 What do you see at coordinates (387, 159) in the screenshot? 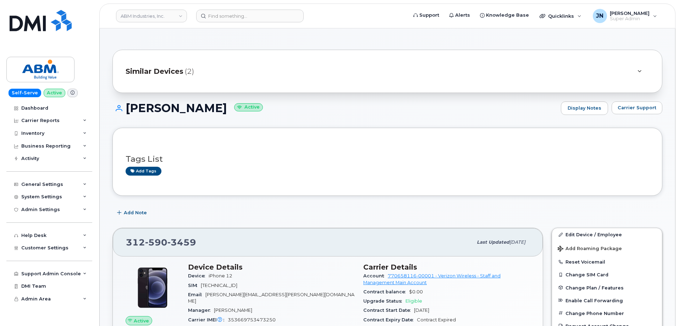
I see `h3: Tags List` at bounding box center [387, 159].